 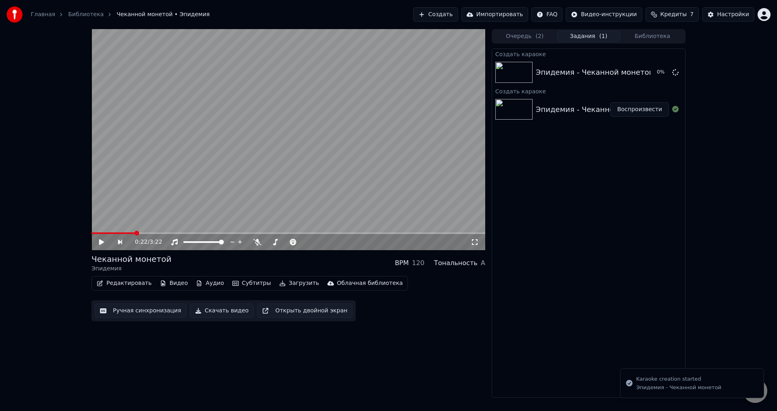 What do you see at coordinates (124, 284) in the screenshot?
I see `button: Редактировать` at bounding box center [124, 284].